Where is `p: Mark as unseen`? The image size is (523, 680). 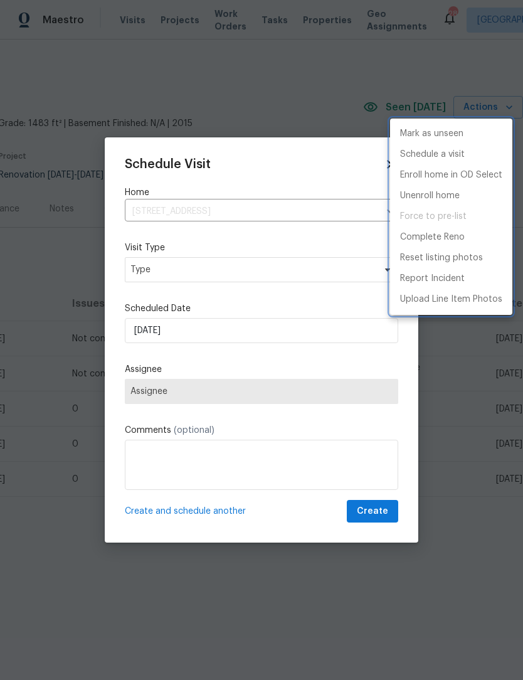
p: Mark as unseen is located at coordinates (431, 134).